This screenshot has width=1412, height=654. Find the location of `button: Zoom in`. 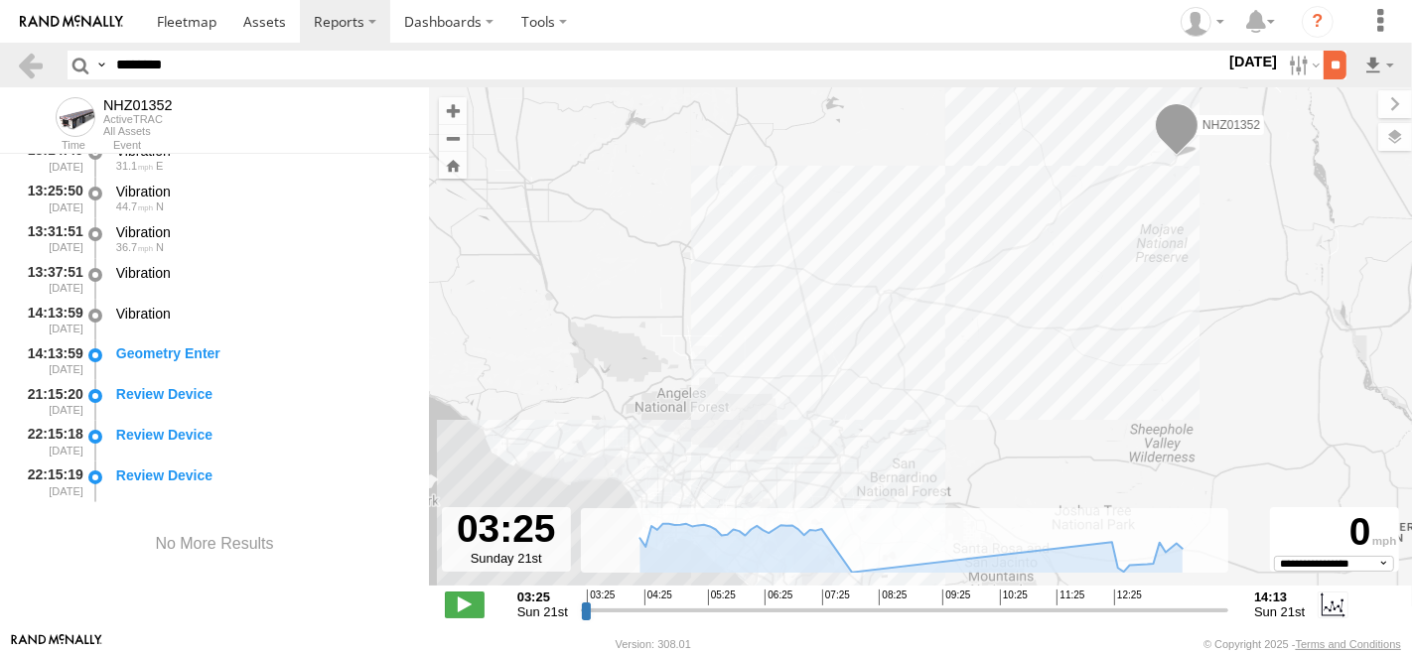

button: Zoom in is located at coordinates (453, 110).